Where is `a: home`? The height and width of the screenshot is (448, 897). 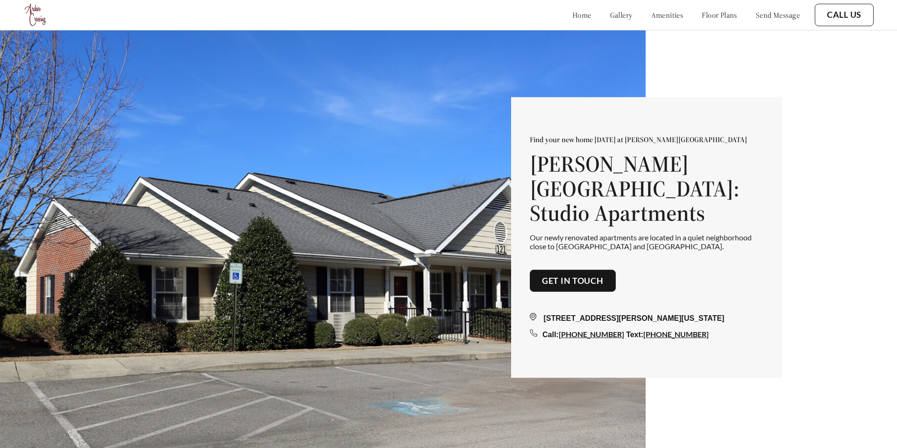 a: home is located at coordinates (582, 15).